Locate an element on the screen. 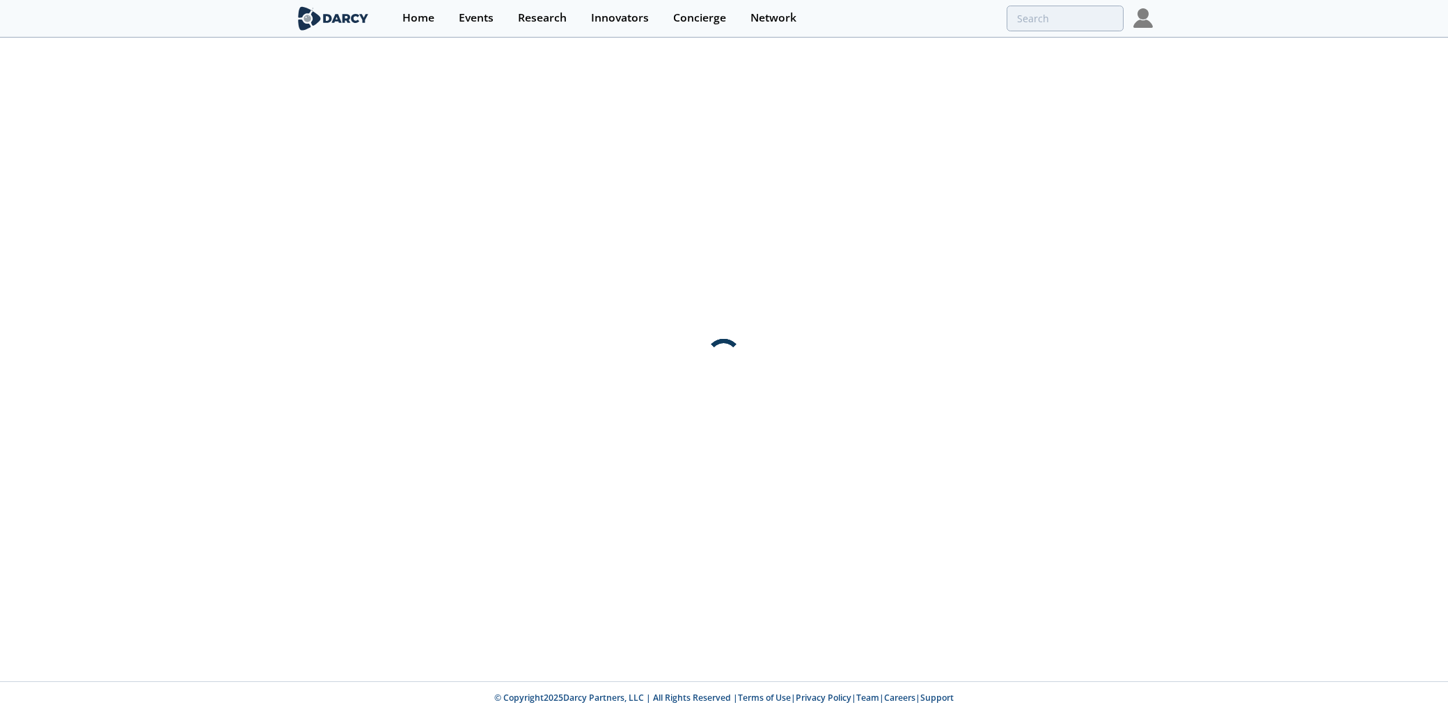 The height and width of the screenshot is (714, 1448). p: © Copyright 2025 Darcy Partners, LLC | All Rights Reserved | | | | | is located at coordinates (724, 698).